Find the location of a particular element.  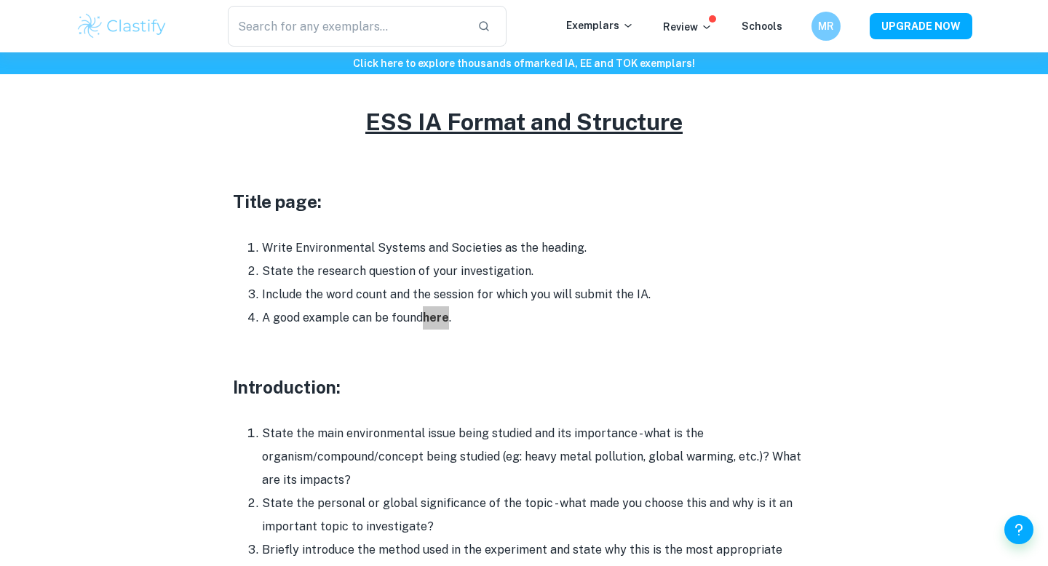

h3: Title page: is located at coordinates (524, 202).